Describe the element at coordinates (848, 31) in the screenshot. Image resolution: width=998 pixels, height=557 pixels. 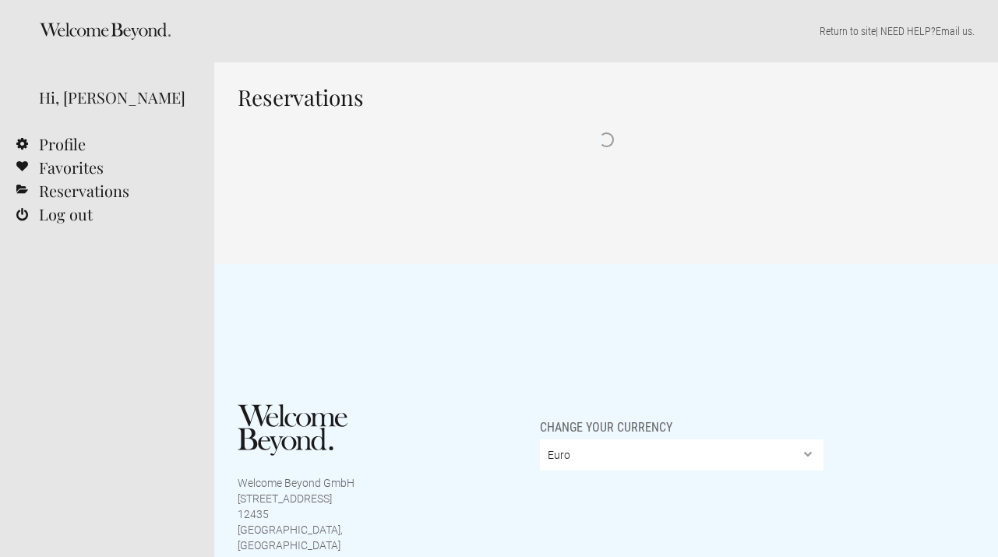
I see `a: Return to site` at that location.